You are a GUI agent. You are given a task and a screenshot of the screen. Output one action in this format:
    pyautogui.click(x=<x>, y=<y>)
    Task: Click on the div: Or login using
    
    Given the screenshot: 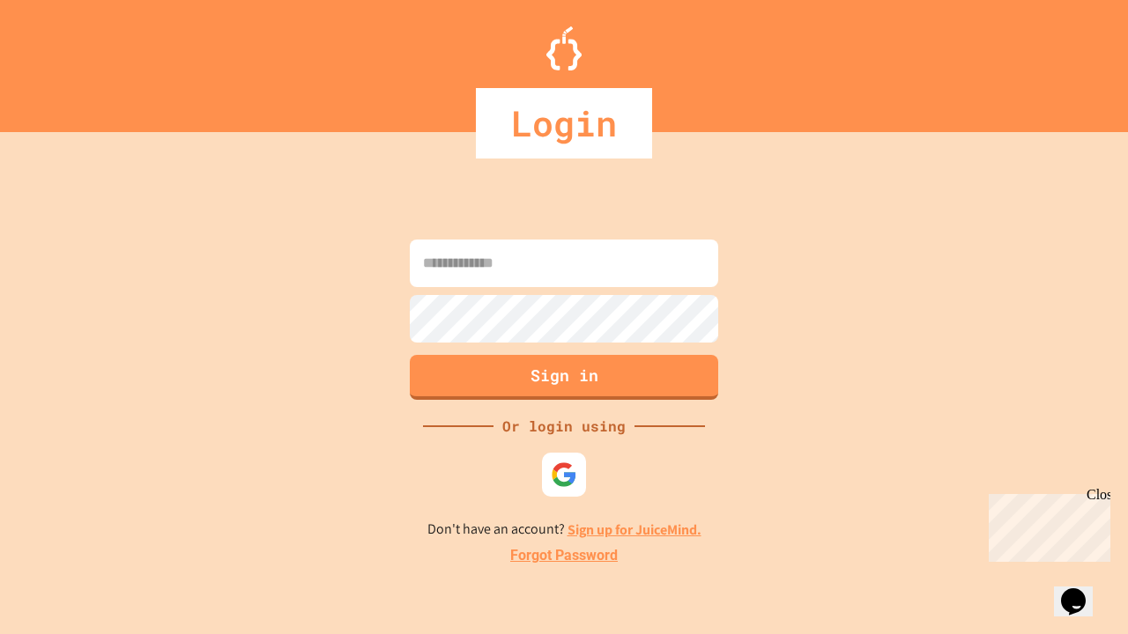 What is the action you would take?
    pyautogui.click(x=564, y=427)
    